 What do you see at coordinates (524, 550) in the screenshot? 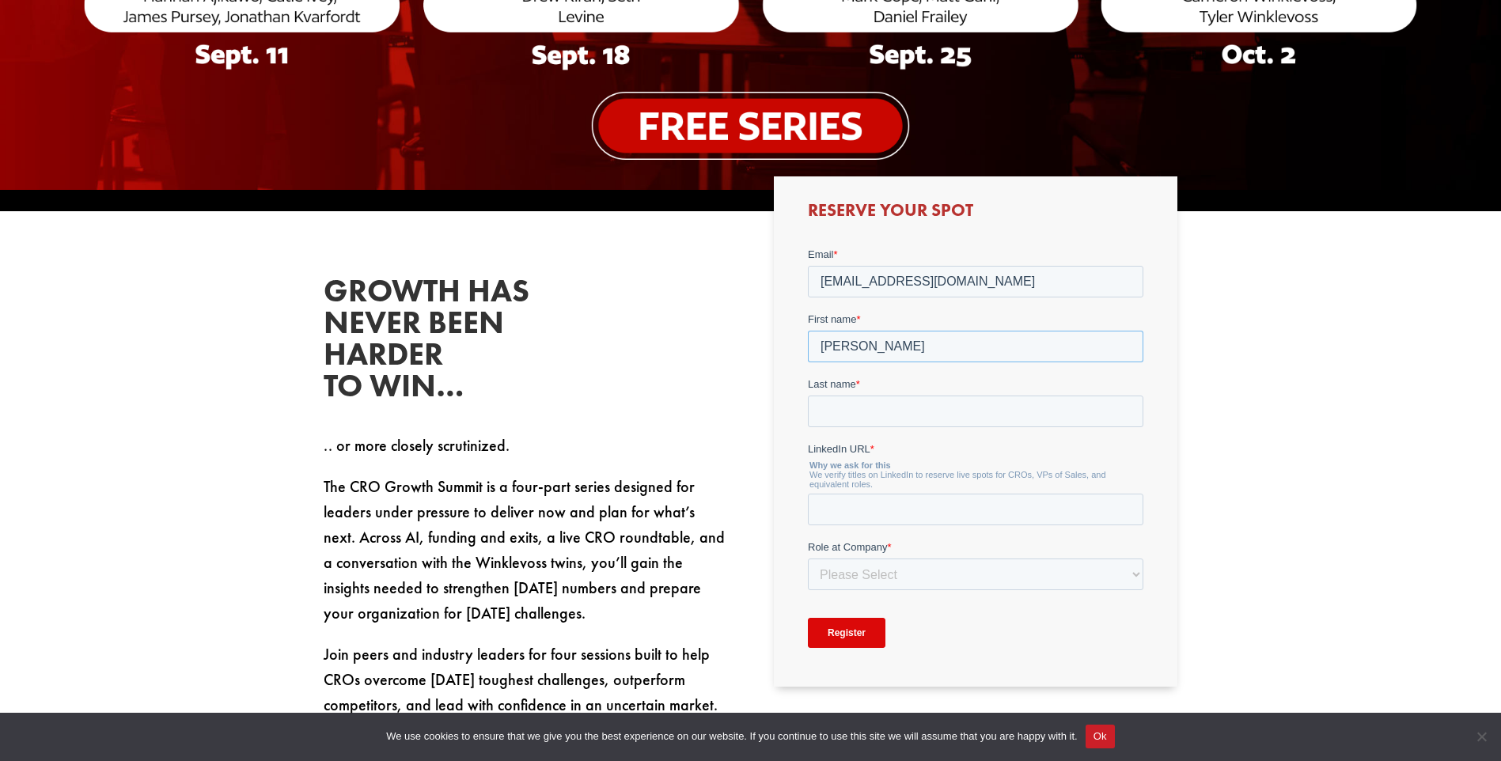
I see `span: The CRO Growth Summit is a four-part series designed for leaders under pressure to deliver now an...` at bounding box center [524, 550].